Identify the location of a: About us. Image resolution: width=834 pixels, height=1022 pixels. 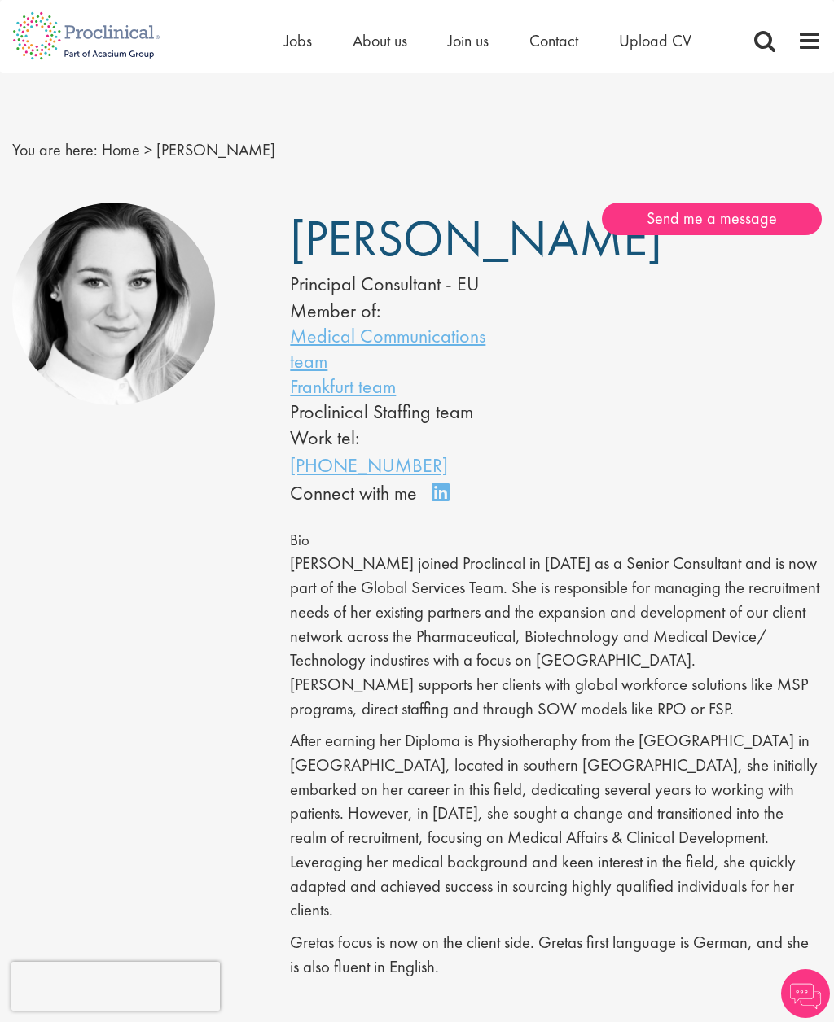
(379, 41).